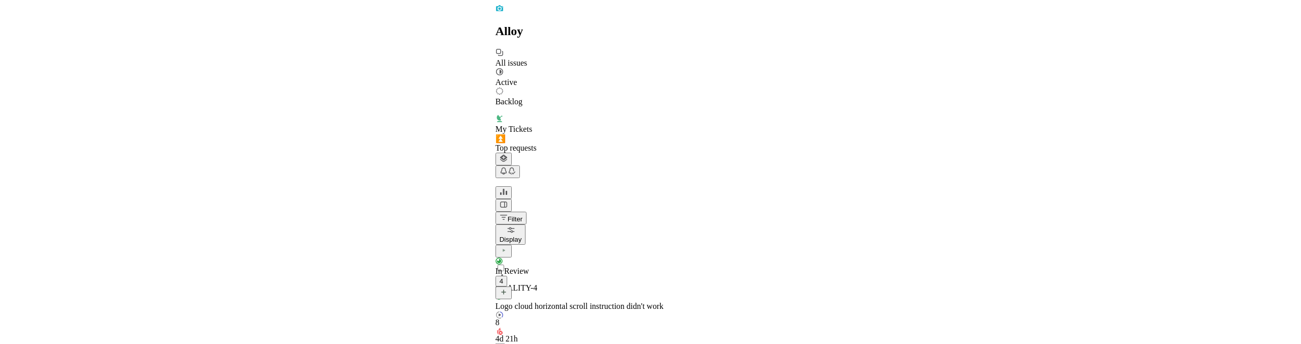 This screenshot has height=344, width=1301. Describe the element at coordinates (501, 281) in the screenshot. I see `span: 4` at that location.